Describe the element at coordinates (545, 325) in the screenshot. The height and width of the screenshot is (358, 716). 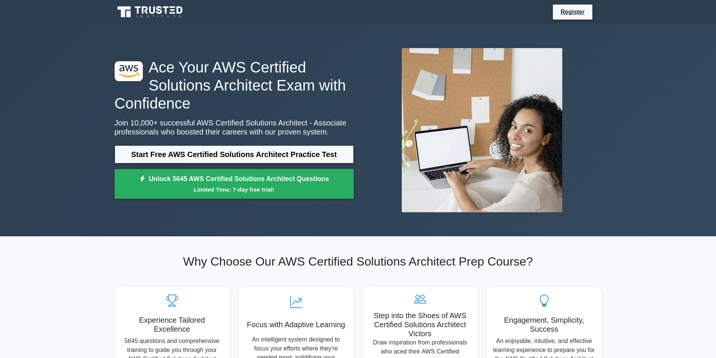
I see `h5: Engagement, Simplicity, Success` at that location.